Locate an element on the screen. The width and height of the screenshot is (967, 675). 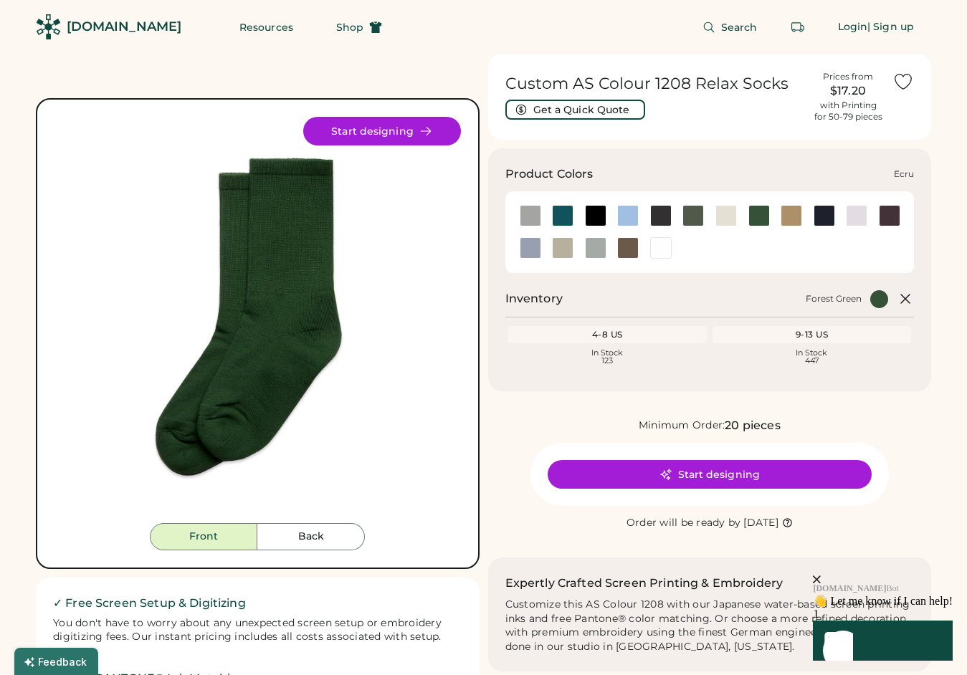
h2: Expertly Crafted Screen Printing & Embroidery is located at coordinates (644, 584).